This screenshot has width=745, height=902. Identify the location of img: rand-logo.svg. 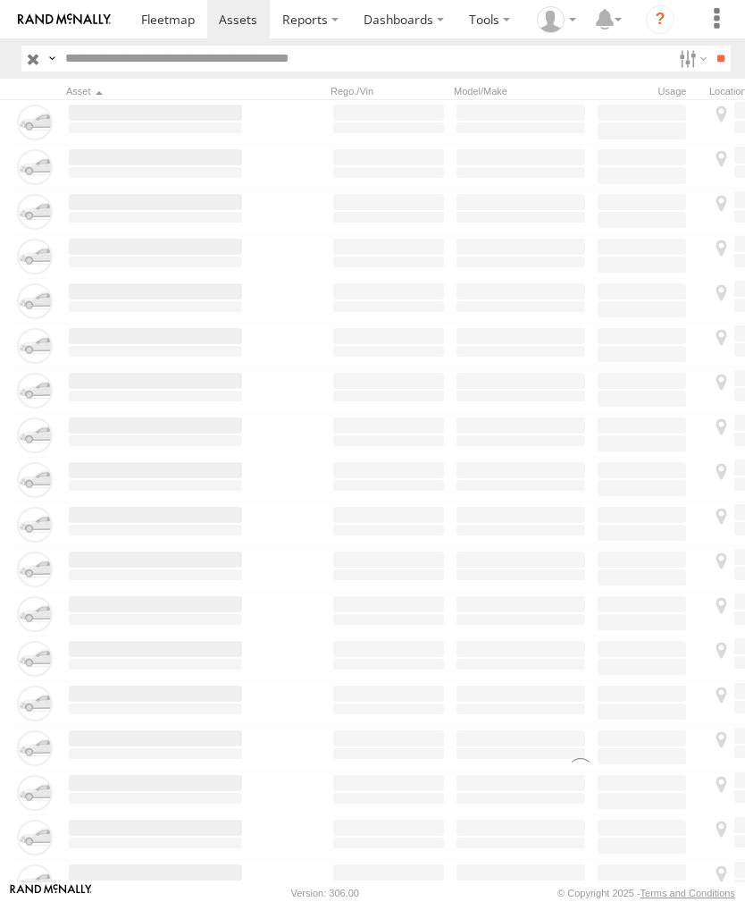
(64, 20).